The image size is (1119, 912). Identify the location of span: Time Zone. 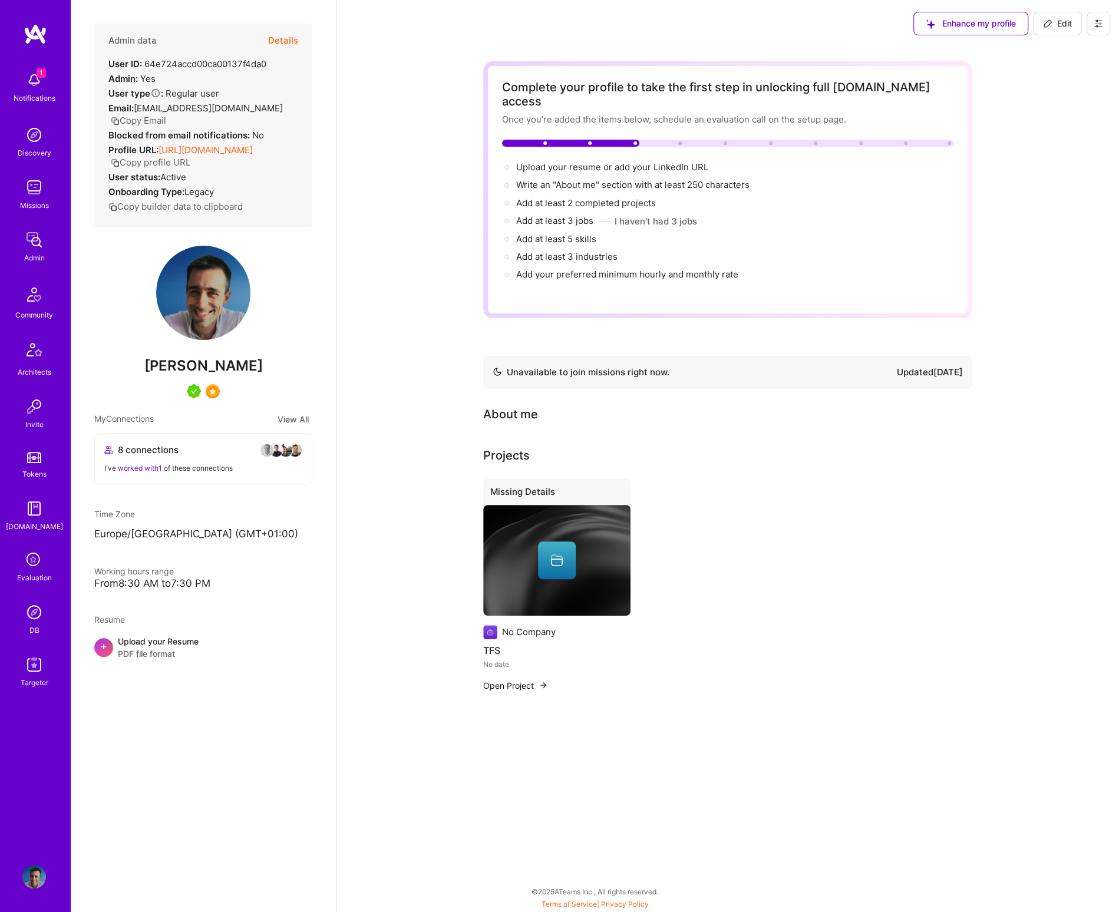
(114, 514).